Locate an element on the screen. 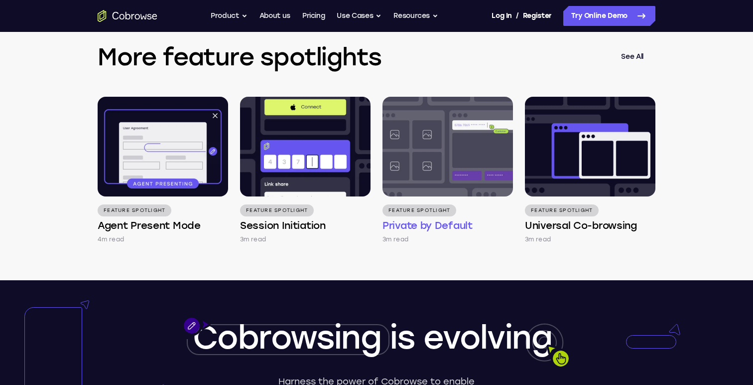  span: Cobrowsing is located at coordinates (287, 337).